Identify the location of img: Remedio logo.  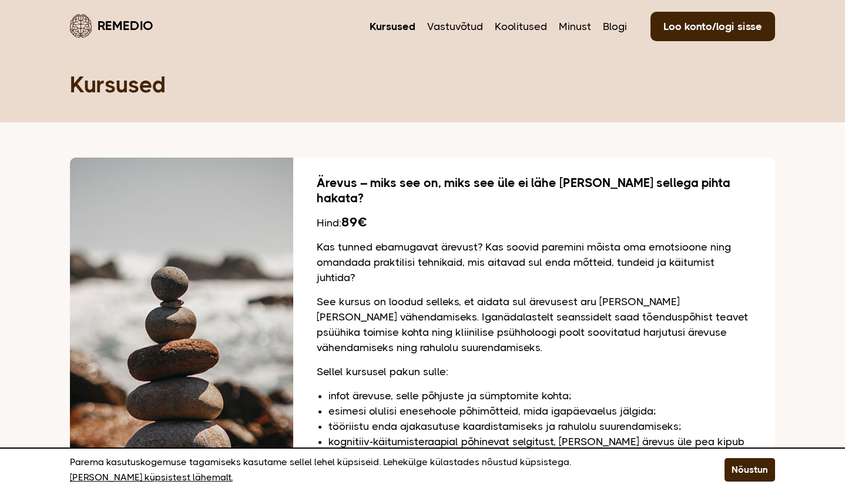
(81, 26).